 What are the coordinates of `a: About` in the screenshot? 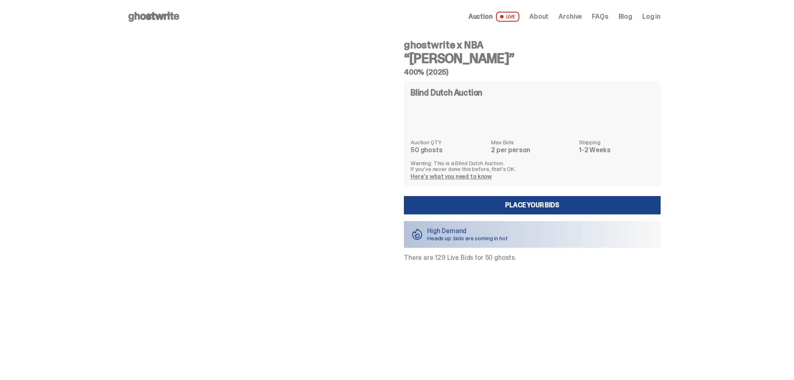 It's located at (539, 17).